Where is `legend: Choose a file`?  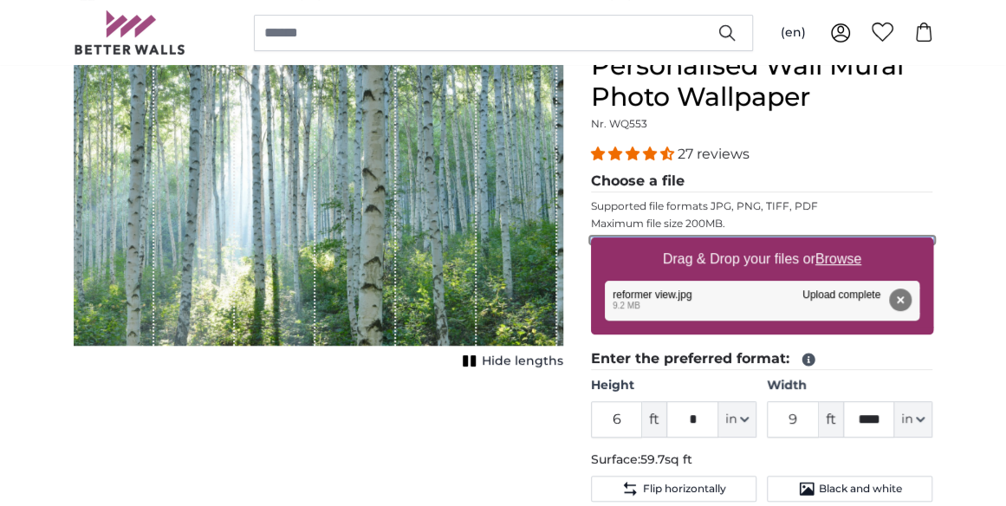
legend: Choose a file is located at coordinates (762, 181).